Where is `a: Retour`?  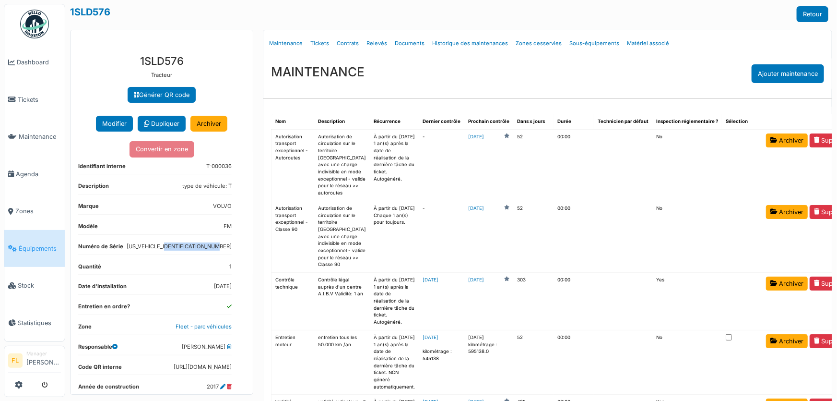
a: Retour is located at coordinates (813, 14).